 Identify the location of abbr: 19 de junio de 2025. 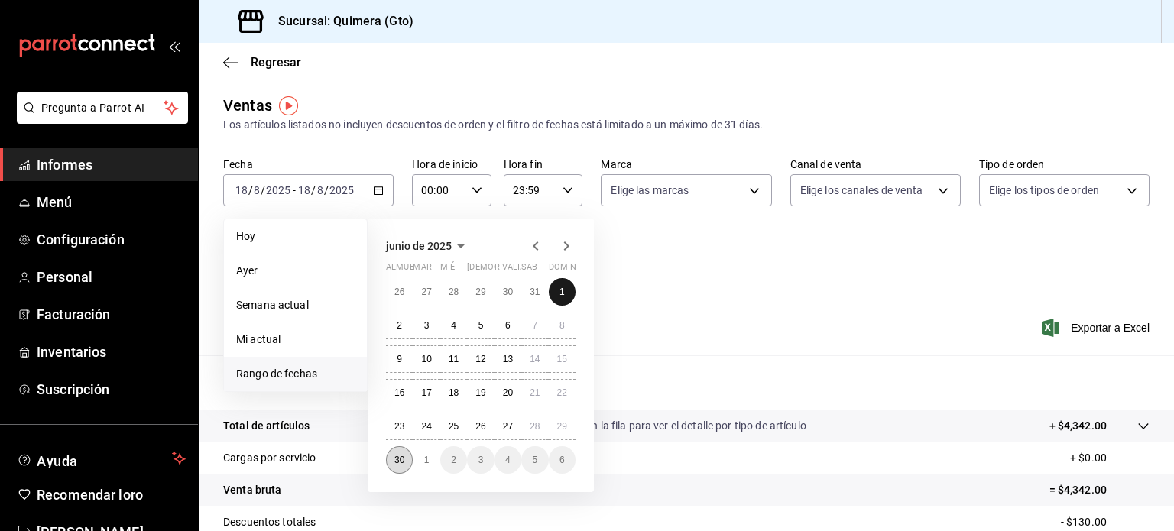
(480, 393).